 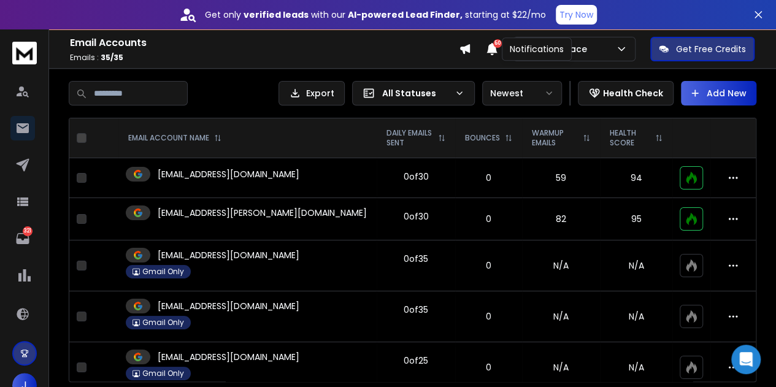 I want to click on div: Notifications, so click(x=537, y=49).